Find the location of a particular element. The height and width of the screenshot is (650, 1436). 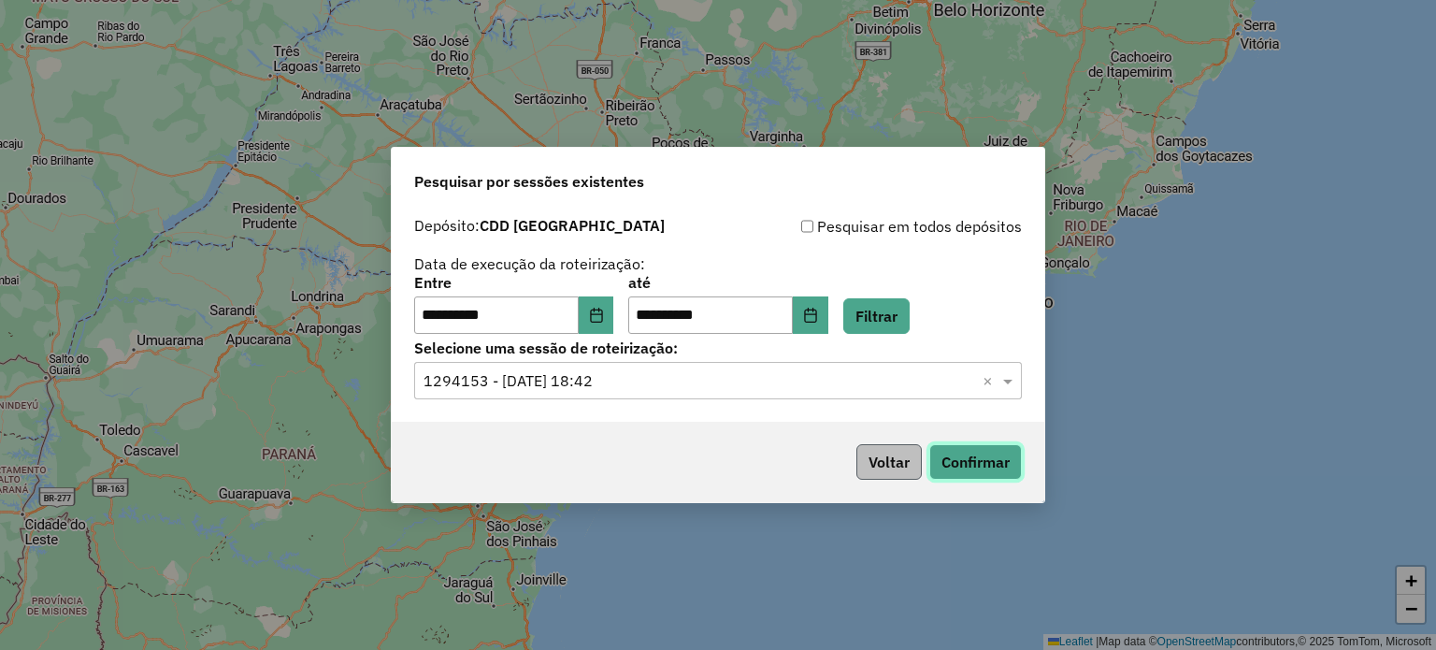

span: Clear all is located at coordinates (990, 380).